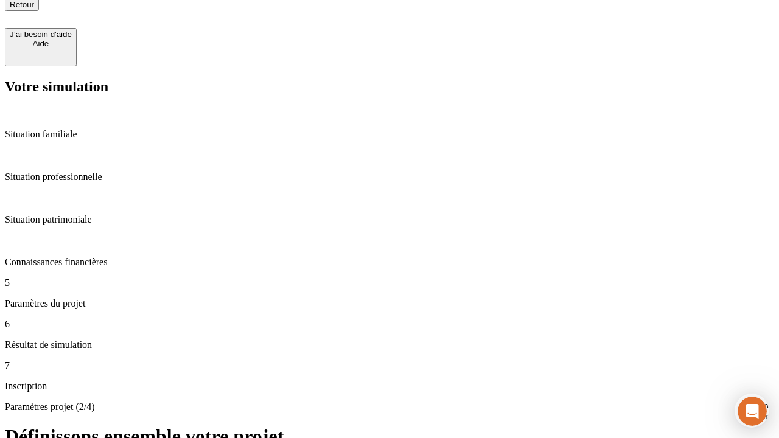 The image size is (779, 438). Describe the element at coordinates (389, 324) in the screenshot. I see `p: 6` at that location.